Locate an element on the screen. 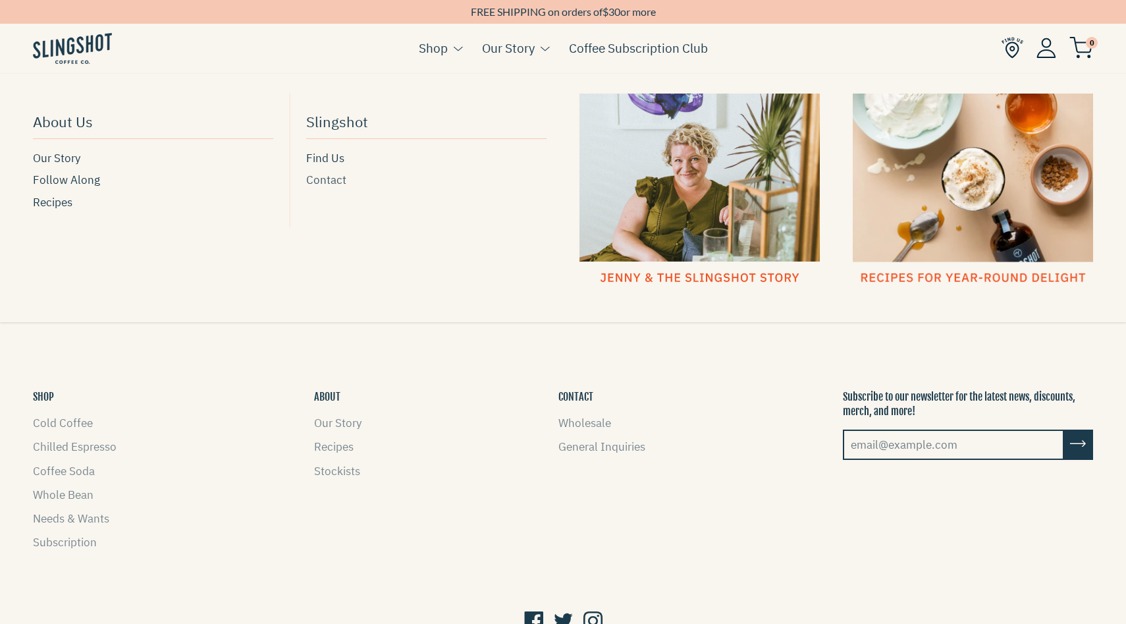  a: Coffee Soda is located at coordinates (64, 471).